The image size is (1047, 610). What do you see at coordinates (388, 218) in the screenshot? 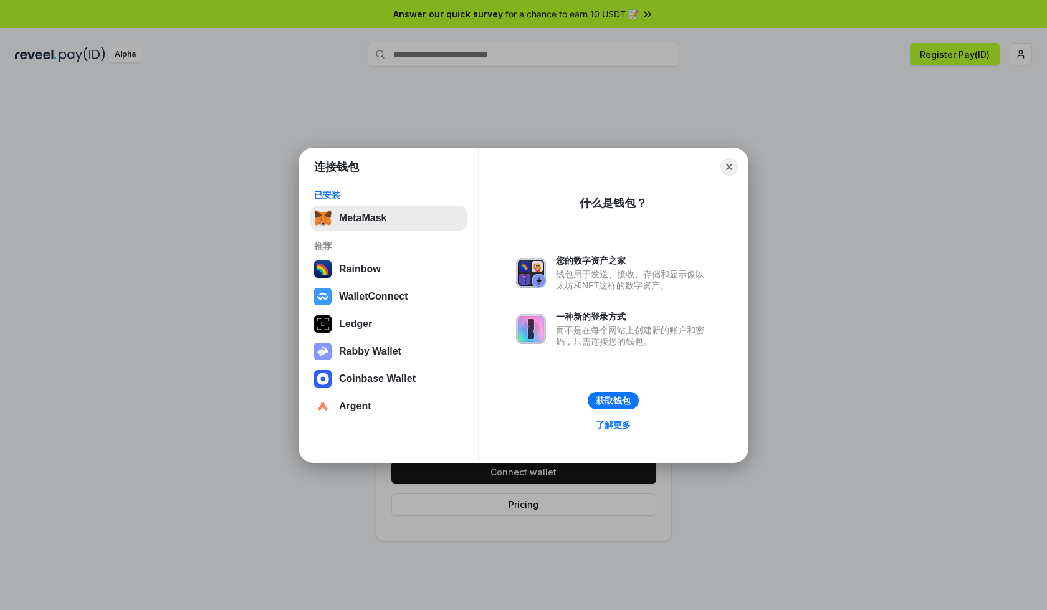
I see `button: MetaMask` at bounding box center [388, 218].